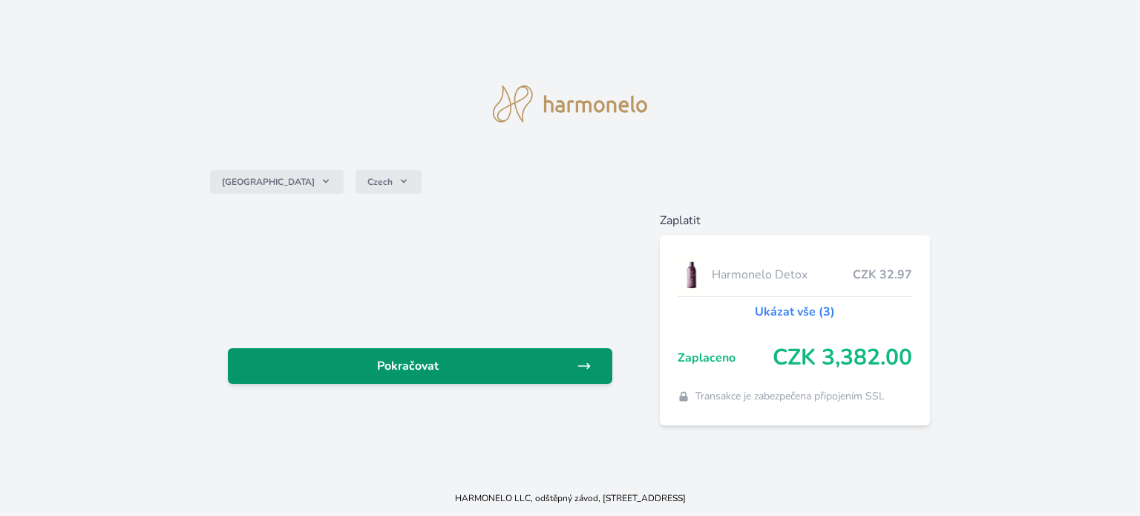 This screenshot has width=1140, height=516. What do you see at coordinates (725, 358) in the screenshot?
I see `span: Zaplaceno` at bounding box center [725, 358].